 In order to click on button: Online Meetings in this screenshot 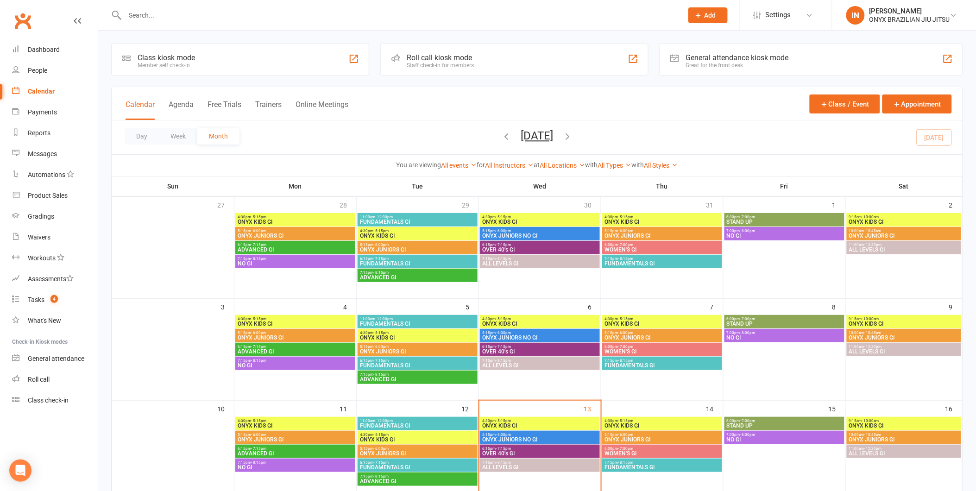, I will do `click(322, 110)`.